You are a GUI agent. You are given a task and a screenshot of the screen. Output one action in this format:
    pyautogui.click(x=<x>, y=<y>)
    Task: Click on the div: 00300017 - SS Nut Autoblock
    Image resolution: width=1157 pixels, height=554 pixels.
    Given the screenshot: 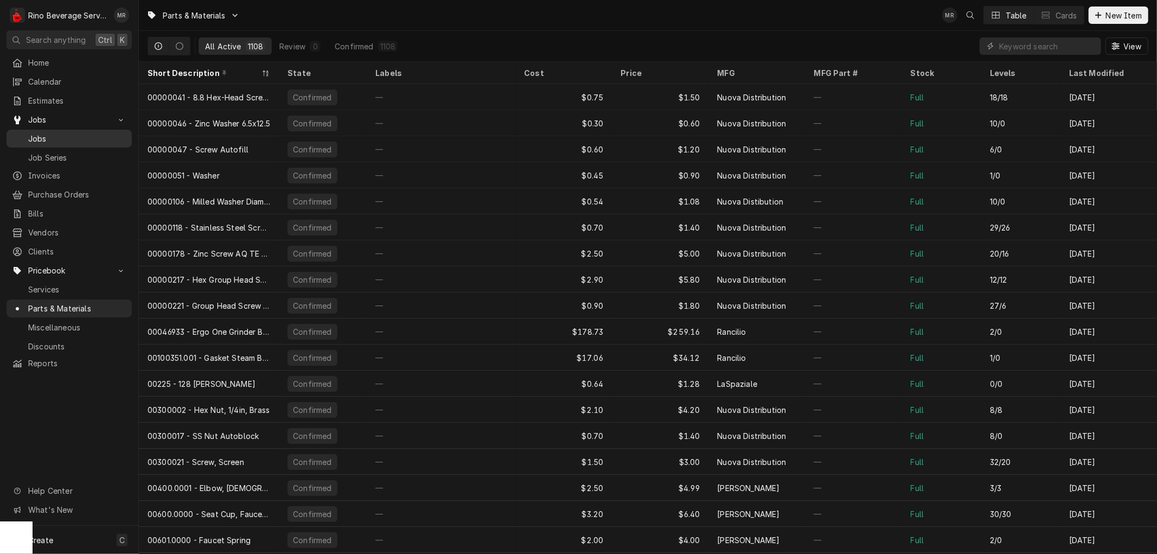 What is the action you would take?
    pyautogui.click(x=203, y=436)
    